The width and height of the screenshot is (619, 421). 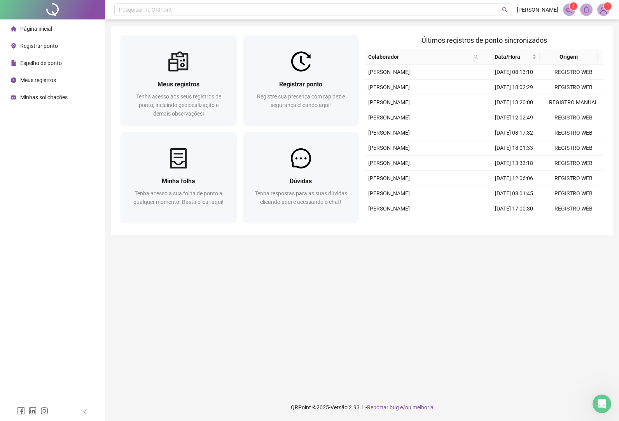 What do you see at coordinates (508, 57) in the screenshot?
I see `span: Data/Hora` at bounding box center [508, 57].